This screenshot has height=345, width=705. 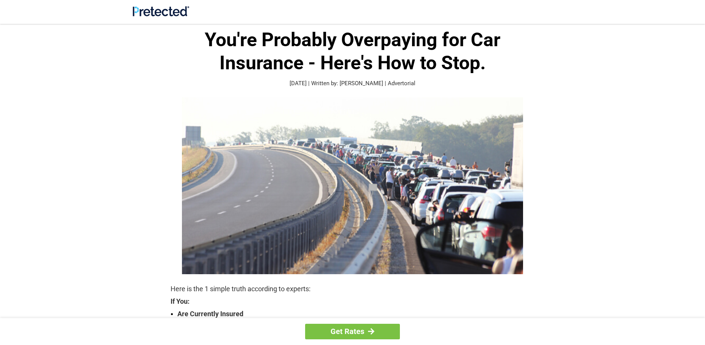 I want to click on strong: If You:, so click(x=353, y=302).